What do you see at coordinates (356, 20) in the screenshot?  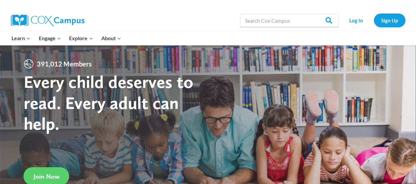 I see `a: Log In` at bounding box center [356, 20].